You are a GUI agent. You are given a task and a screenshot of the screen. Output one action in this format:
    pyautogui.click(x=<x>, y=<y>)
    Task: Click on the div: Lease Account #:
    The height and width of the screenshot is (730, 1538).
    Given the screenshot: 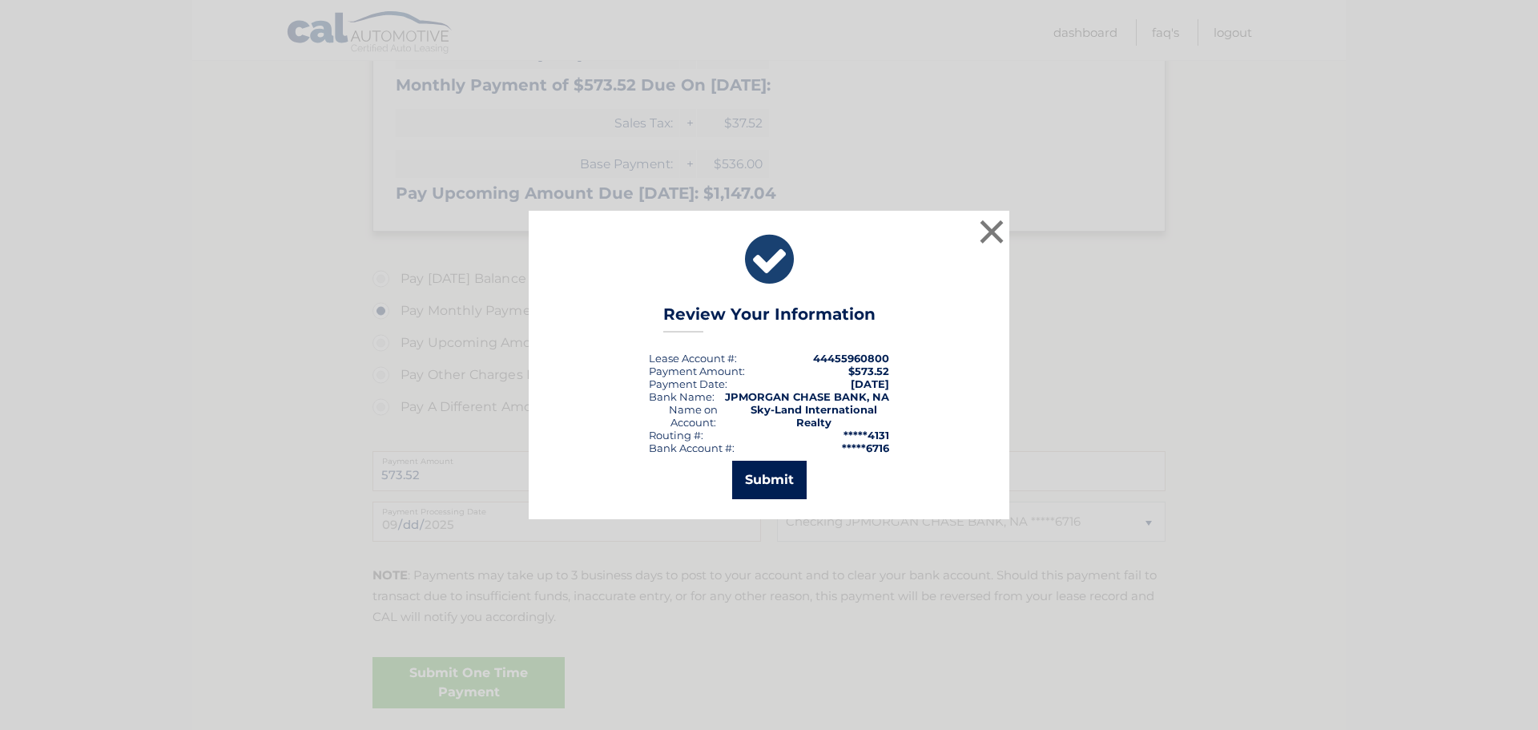 What is the action you would take?
    pyautogui.click(x=693, y=358)
    